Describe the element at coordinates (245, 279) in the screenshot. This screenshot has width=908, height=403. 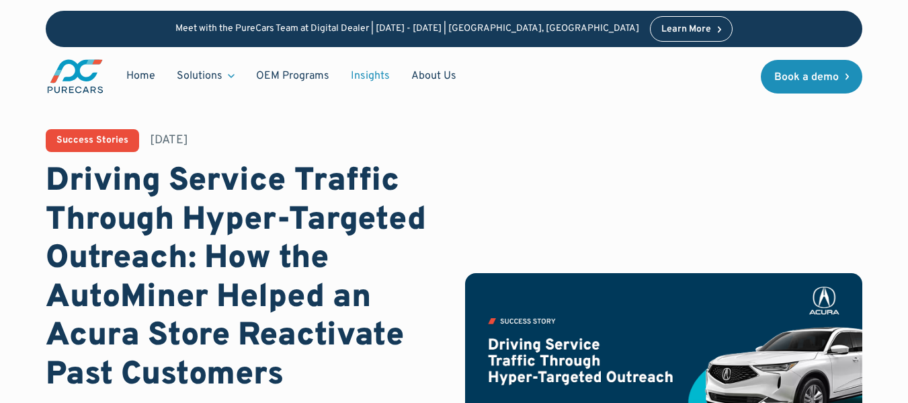
I see `h1: Driving Service Traffic Through Hyper-Targeted Outreach: How the AutoMiner Helped an Acura Store ...` at that location.